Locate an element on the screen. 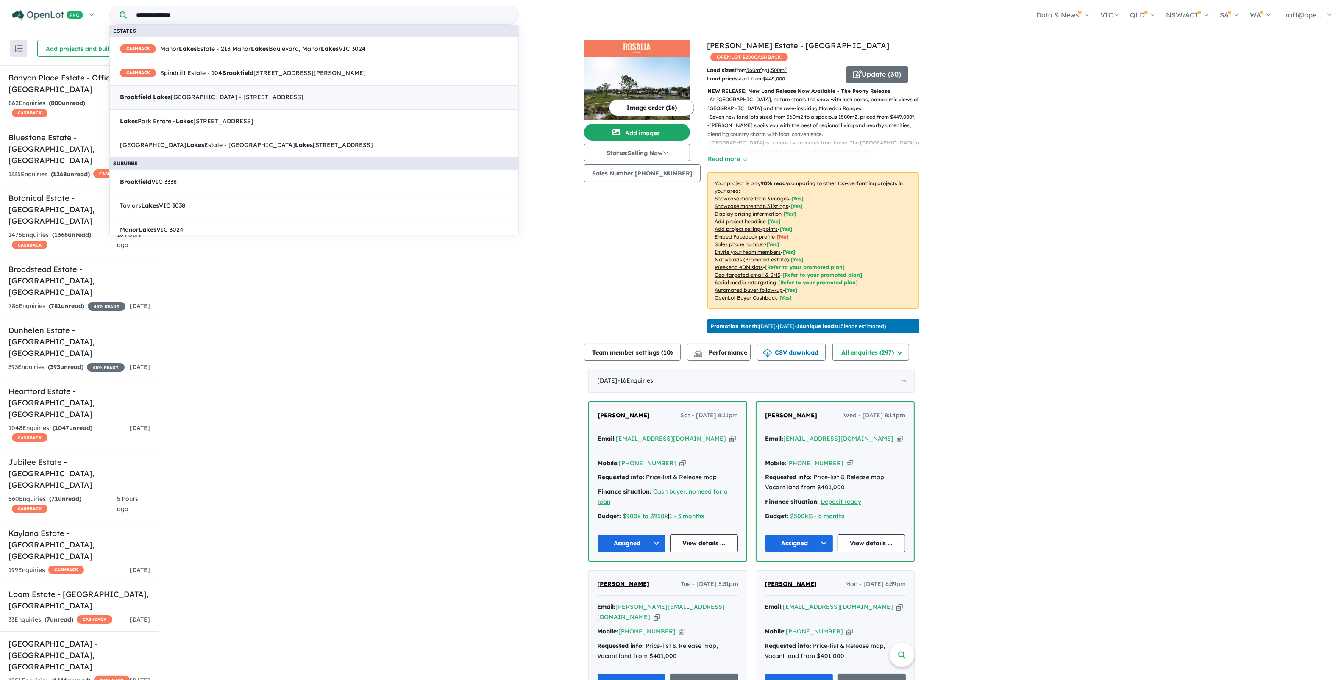 The width and height of the screenshot is (1344, 680). div: 862 Enquir ies is located at coordinates (60, 109).